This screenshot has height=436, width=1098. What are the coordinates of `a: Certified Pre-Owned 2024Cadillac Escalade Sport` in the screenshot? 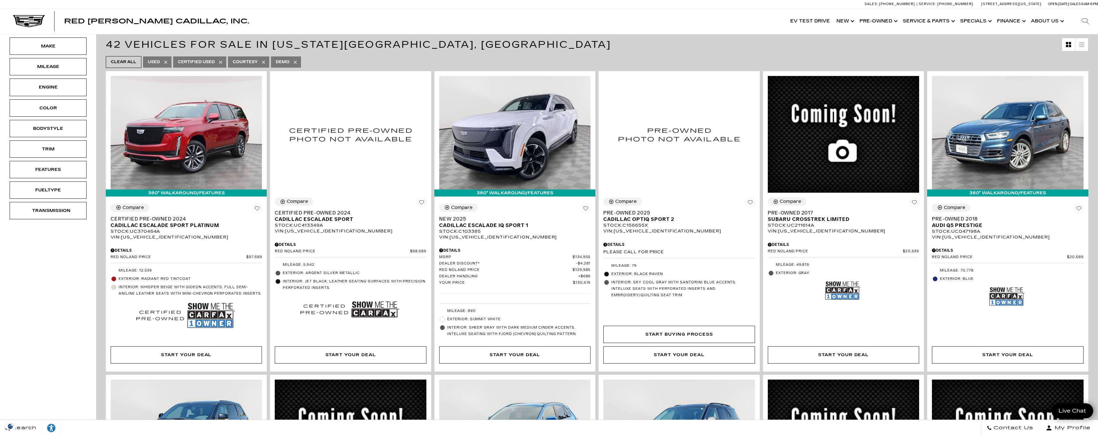 It's located at (350, 216).